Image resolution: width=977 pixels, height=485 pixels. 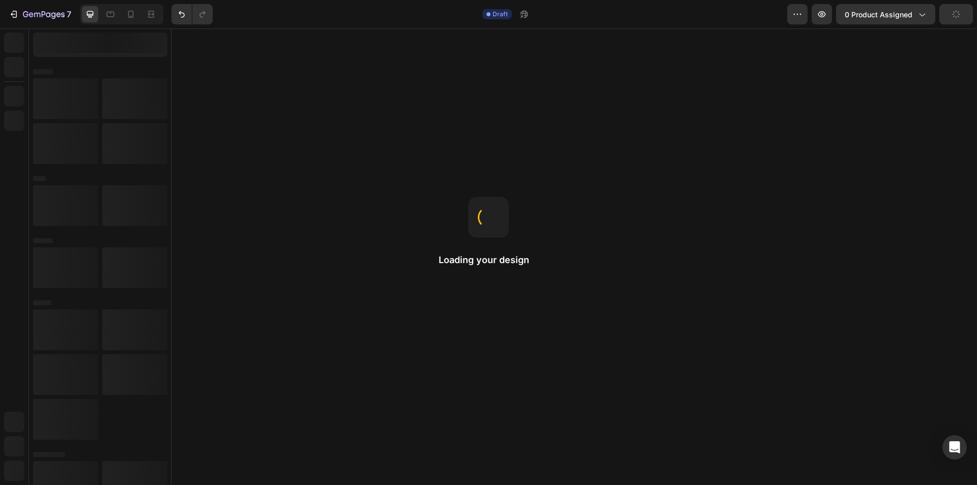 I want to click on h2: Loading your design, so click(x=489, y=260).